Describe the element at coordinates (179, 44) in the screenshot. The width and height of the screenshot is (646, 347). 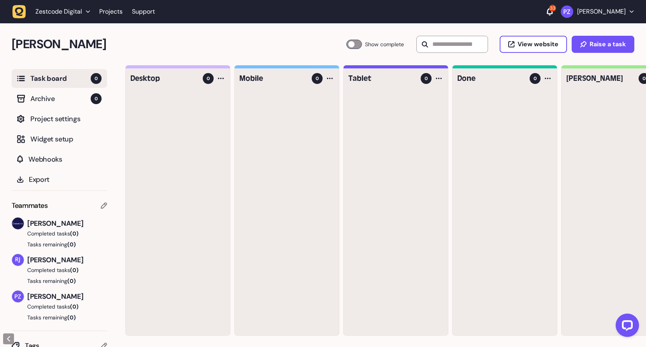
I see `h2: Penny Black` at that location.